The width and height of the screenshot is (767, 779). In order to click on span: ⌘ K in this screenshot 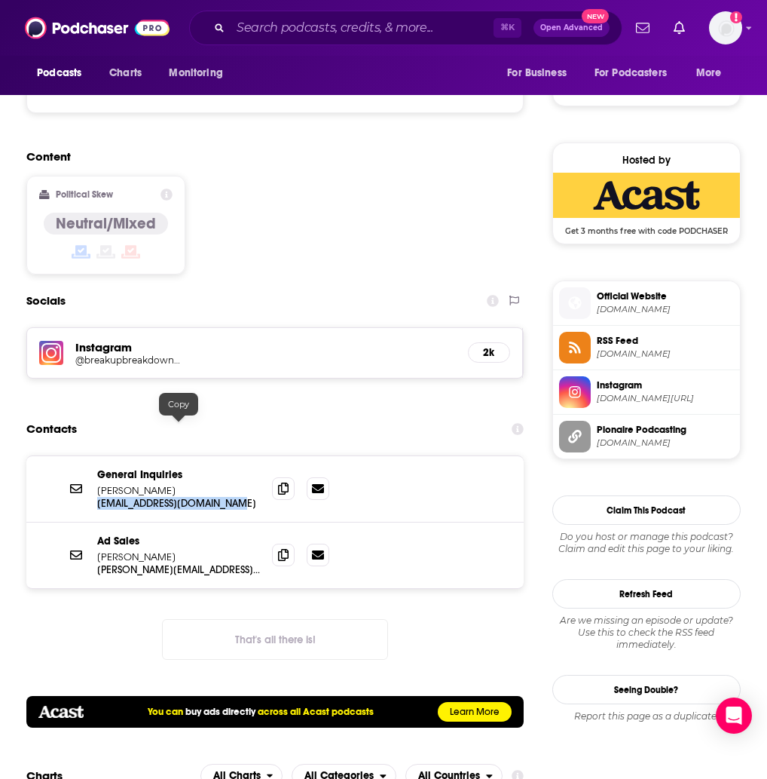, I will do `click(507, 28)`.